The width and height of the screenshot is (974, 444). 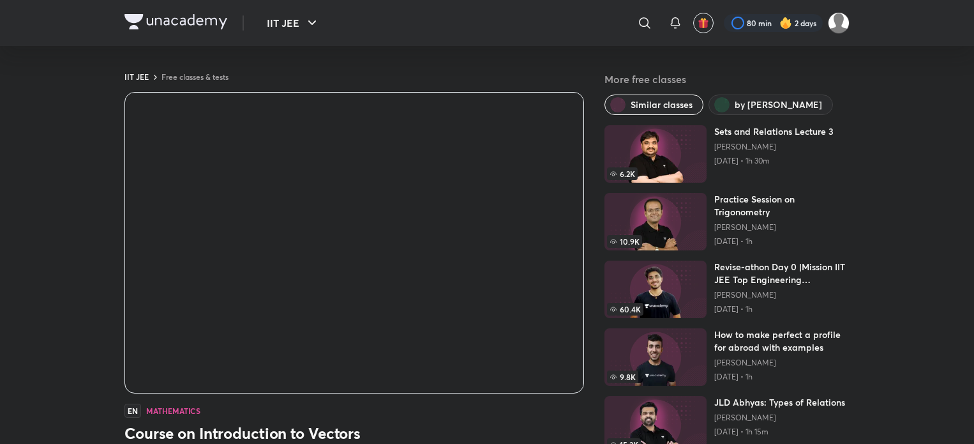 What do you see at coordinates (782, 273) in the screenshot?
I see `h6: Revise-athon Day 0 |Mission IIT JEE Top Engineering colleges|Placement` at bounding box center [782, 273].